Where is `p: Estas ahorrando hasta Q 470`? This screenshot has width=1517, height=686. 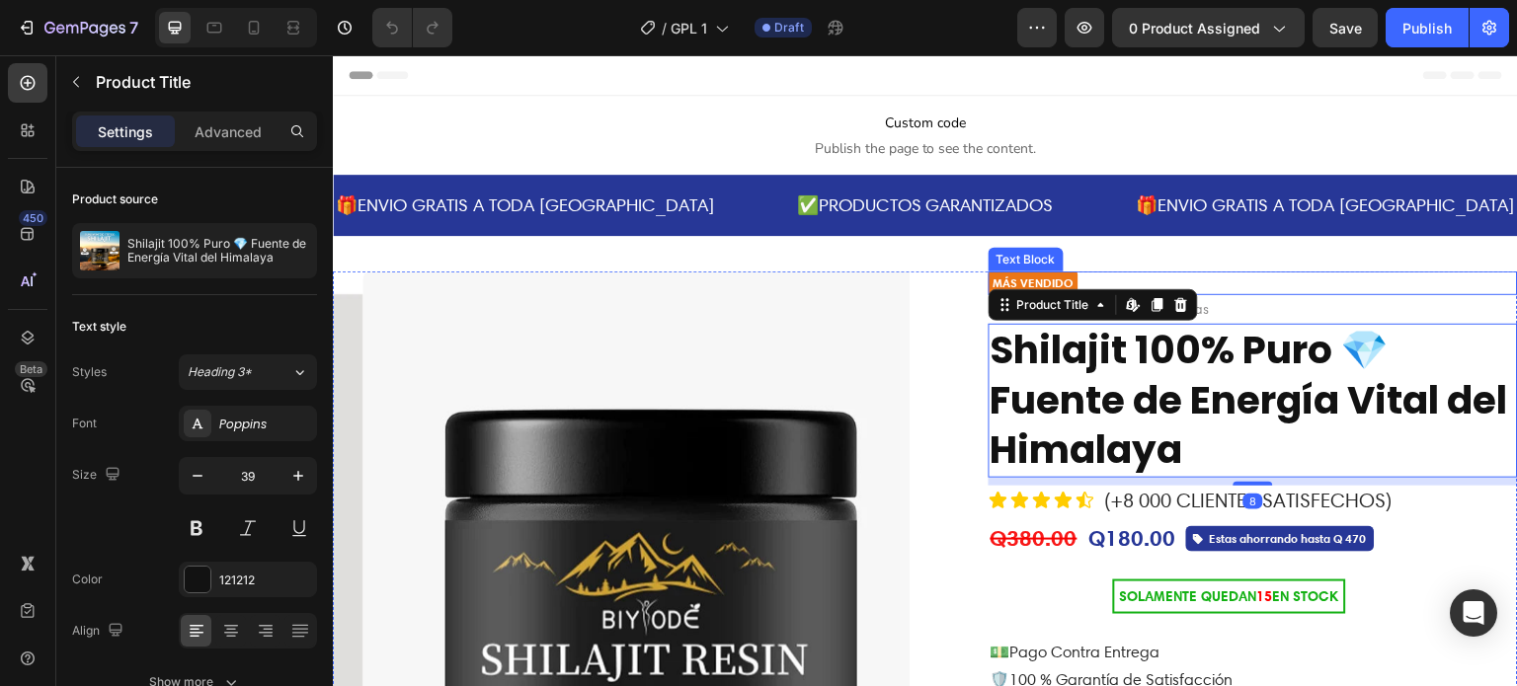
p: Estas ahorrando hasta Q 470 is located at coordinates (955, 484).